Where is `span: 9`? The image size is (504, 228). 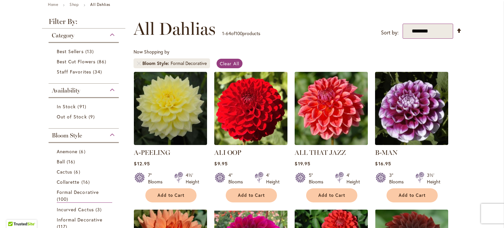
span: 9 is located at coordinates (92, 116).